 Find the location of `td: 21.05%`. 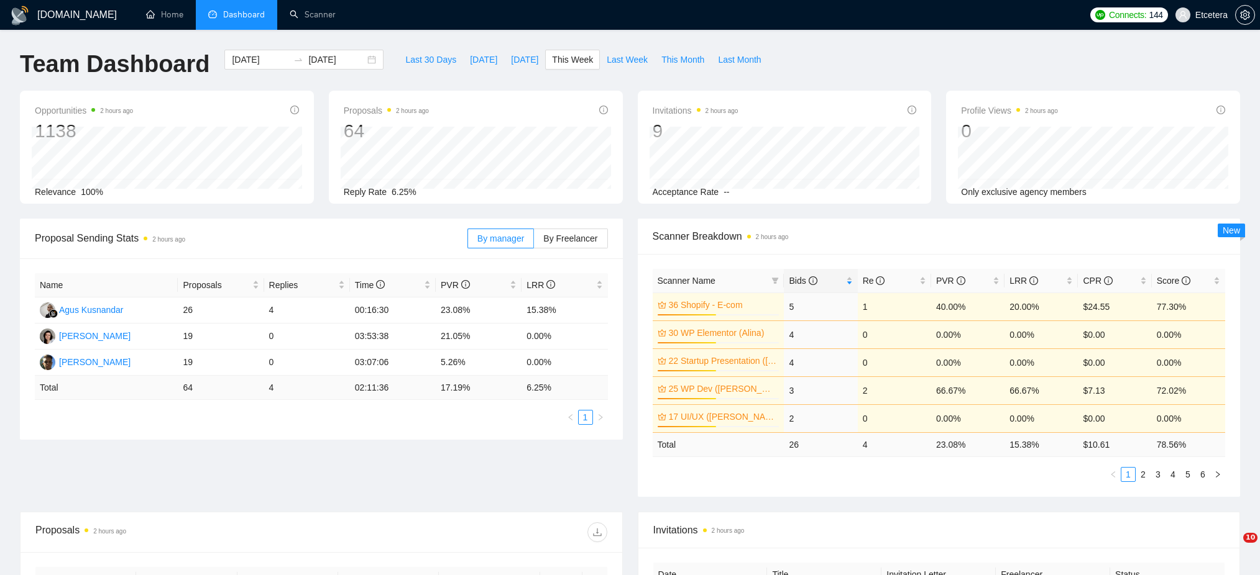

td: 21.05% is located at coordinates (479, 337).